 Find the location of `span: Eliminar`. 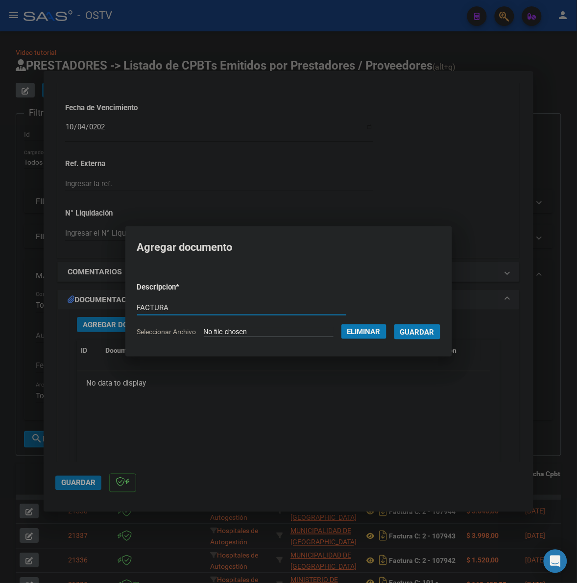

span: Eliminar is located at coordinates (364, 332).